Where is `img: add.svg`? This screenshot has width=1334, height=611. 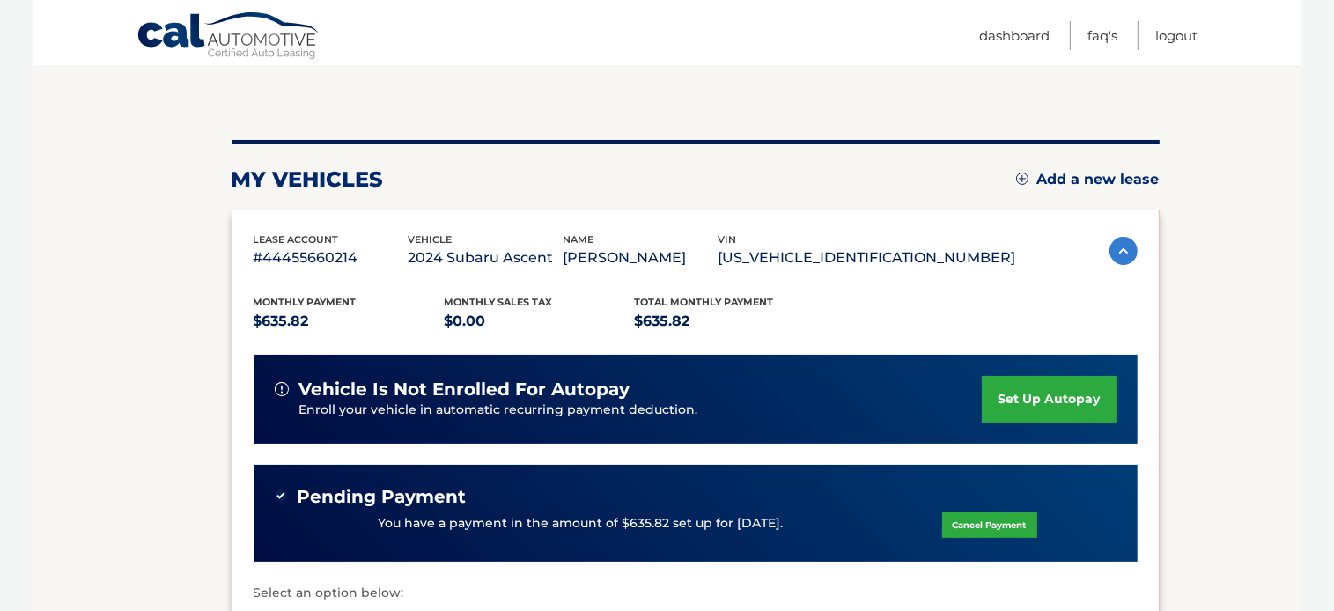
img: add.svg is located at coordinates (1022, 179).